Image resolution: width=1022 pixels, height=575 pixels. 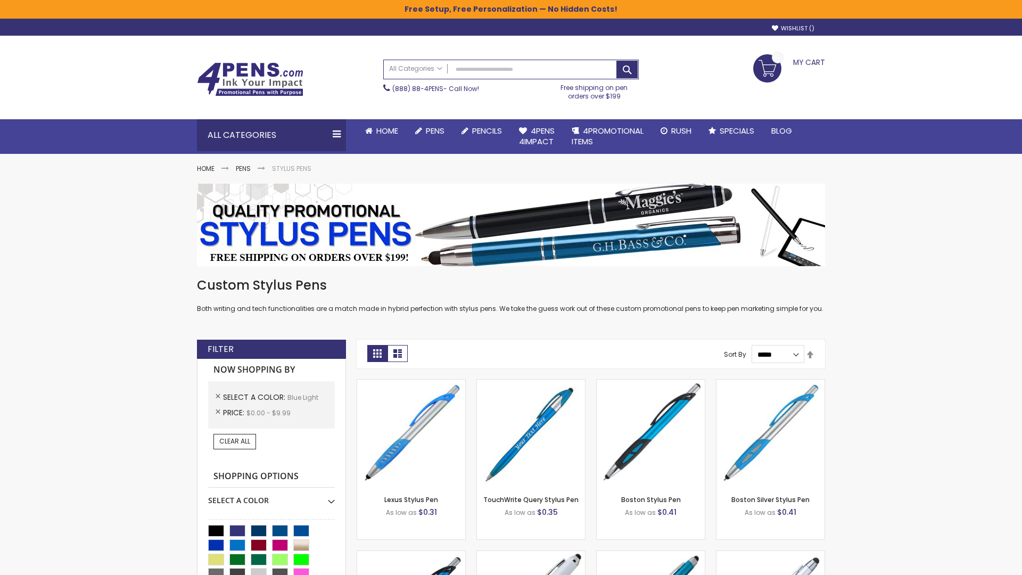 I want to click on a: Boston Silver Stylus Pen, so click(x=770, y=499).